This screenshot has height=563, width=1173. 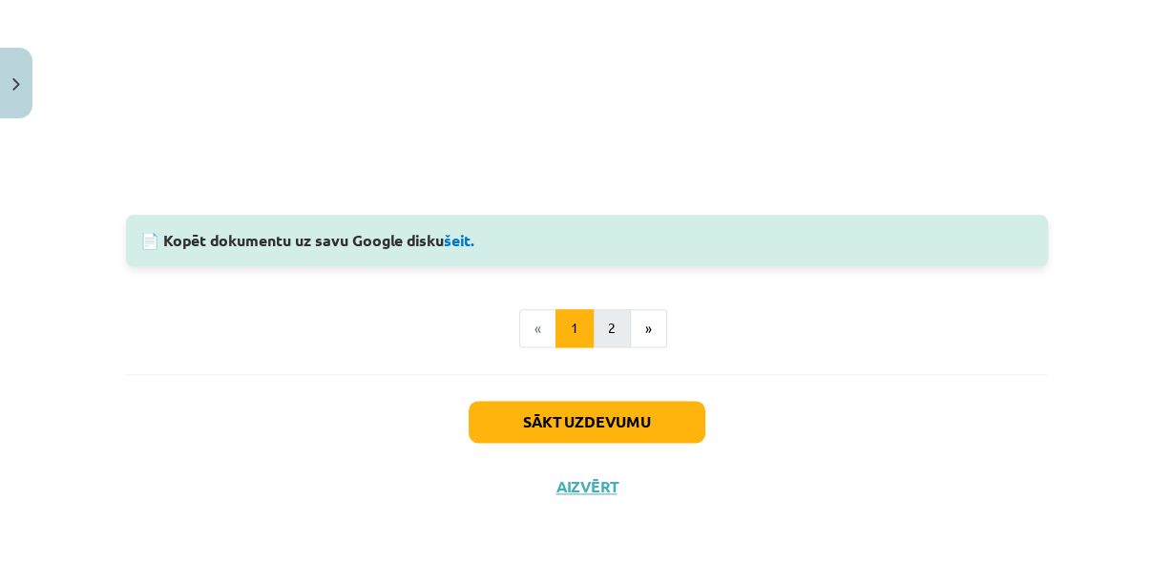 What do you see at coordinates (587, 328) in the screenshot?
I see `nav: Page navigation example` at bounding box center [587, 328].